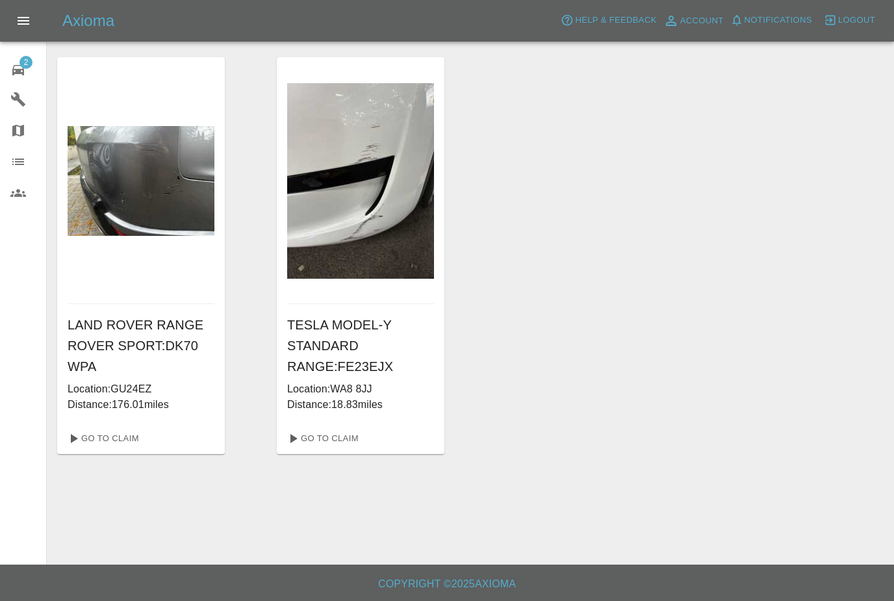 The image size is (894, 601). I want to click on p: Location: GU24EZ, so click(141, 389).